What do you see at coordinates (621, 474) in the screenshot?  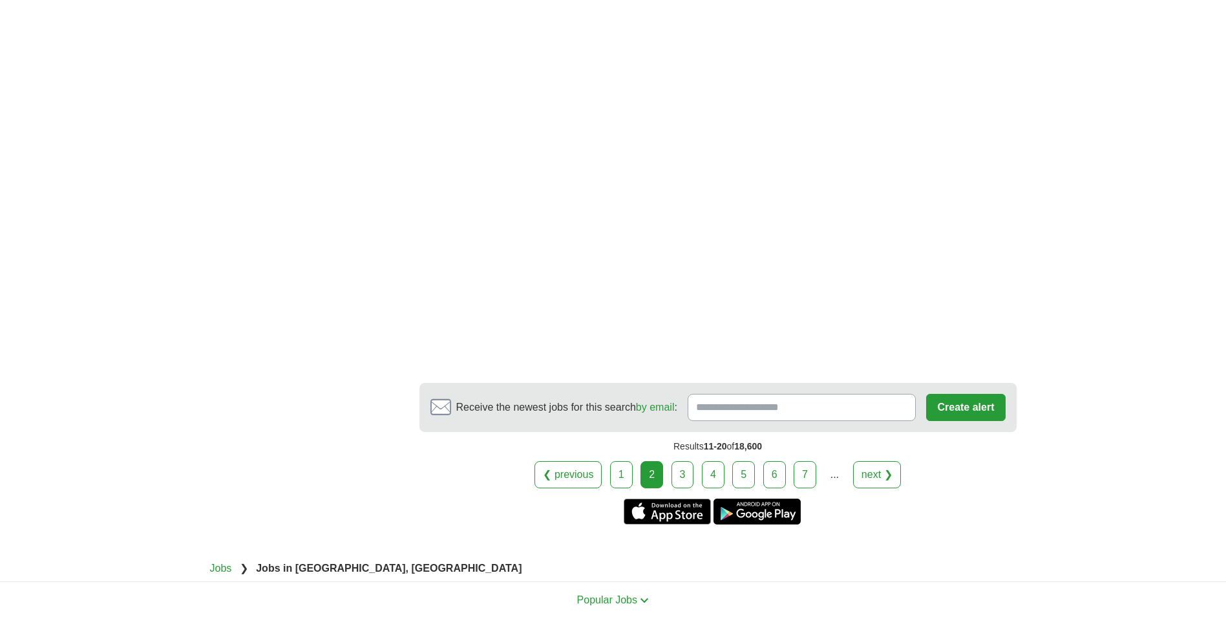 I see `a: 1` at bounding box center [621, 474].